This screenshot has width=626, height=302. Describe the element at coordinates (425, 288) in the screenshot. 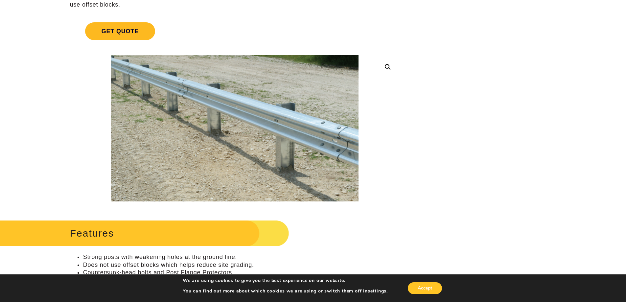

I see `button: Accept` at that location.